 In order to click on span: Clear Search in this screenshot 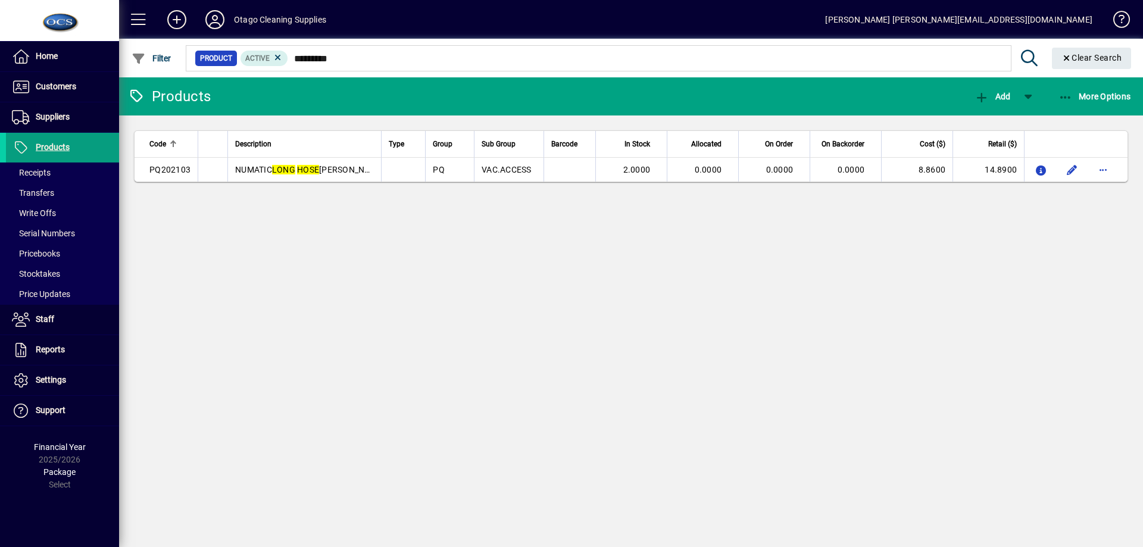, I will do `click(1092, 58)`.